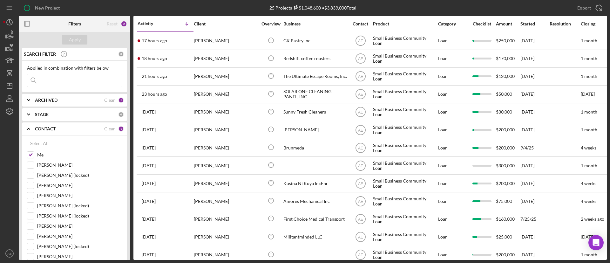 Image resolution: width=610 pixels, height=263 pixels. Describe the element at coordinates (504, 201) in the screenshot. I see `span: $75,000` at that location.